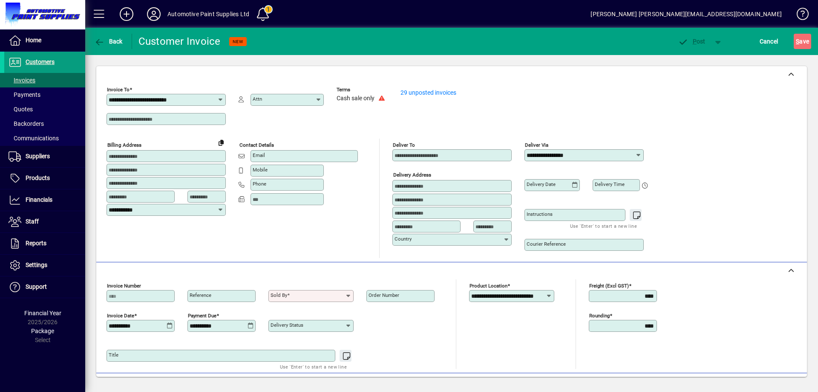  What do you see at coordinates (45, 243) in the screenshot?
I see `a: Reports` at bounding box center [45, 243].